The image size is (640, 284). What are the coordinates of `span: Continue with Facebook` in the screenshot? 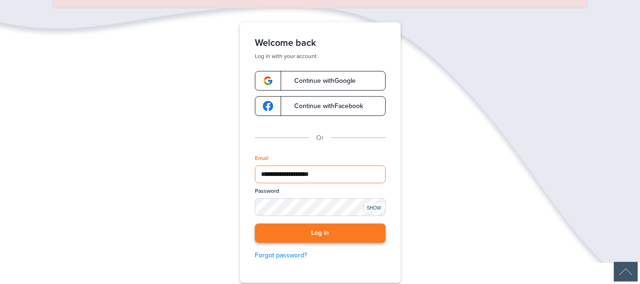 It's located at (324, 106).